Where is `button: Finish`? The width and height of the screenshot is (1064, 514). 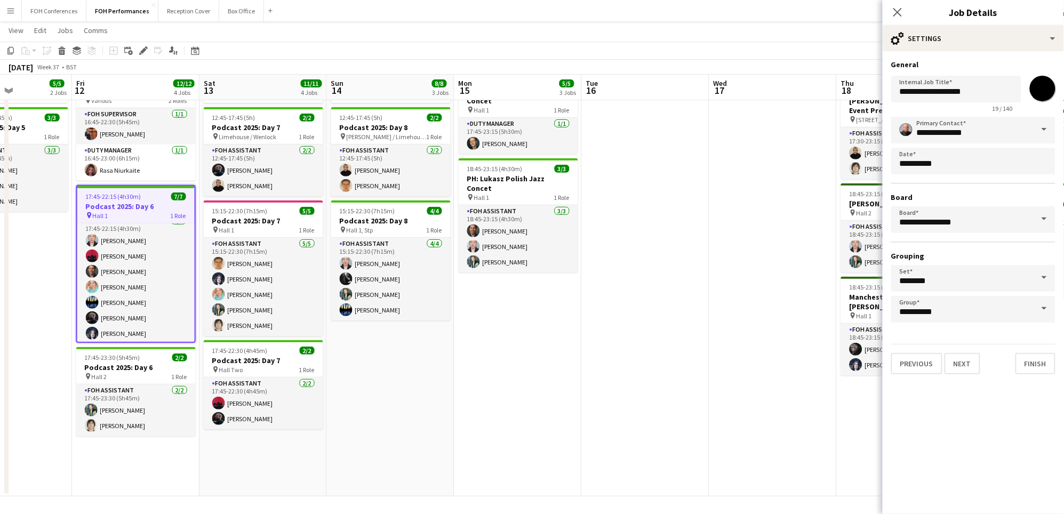 button: Finish is located at coordinates (1035, 364).